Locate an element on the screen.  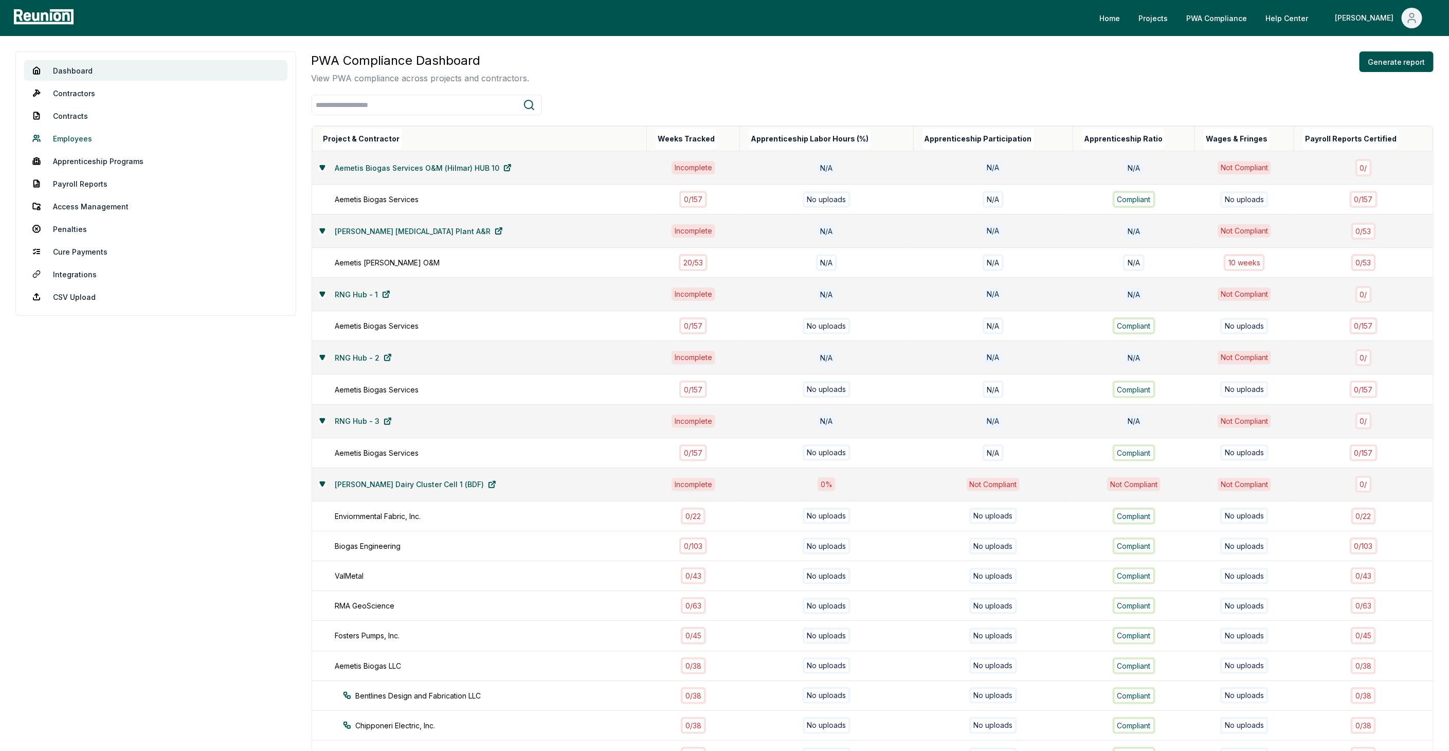
div: 0 / 53 is located at coordinates (1364, 262).